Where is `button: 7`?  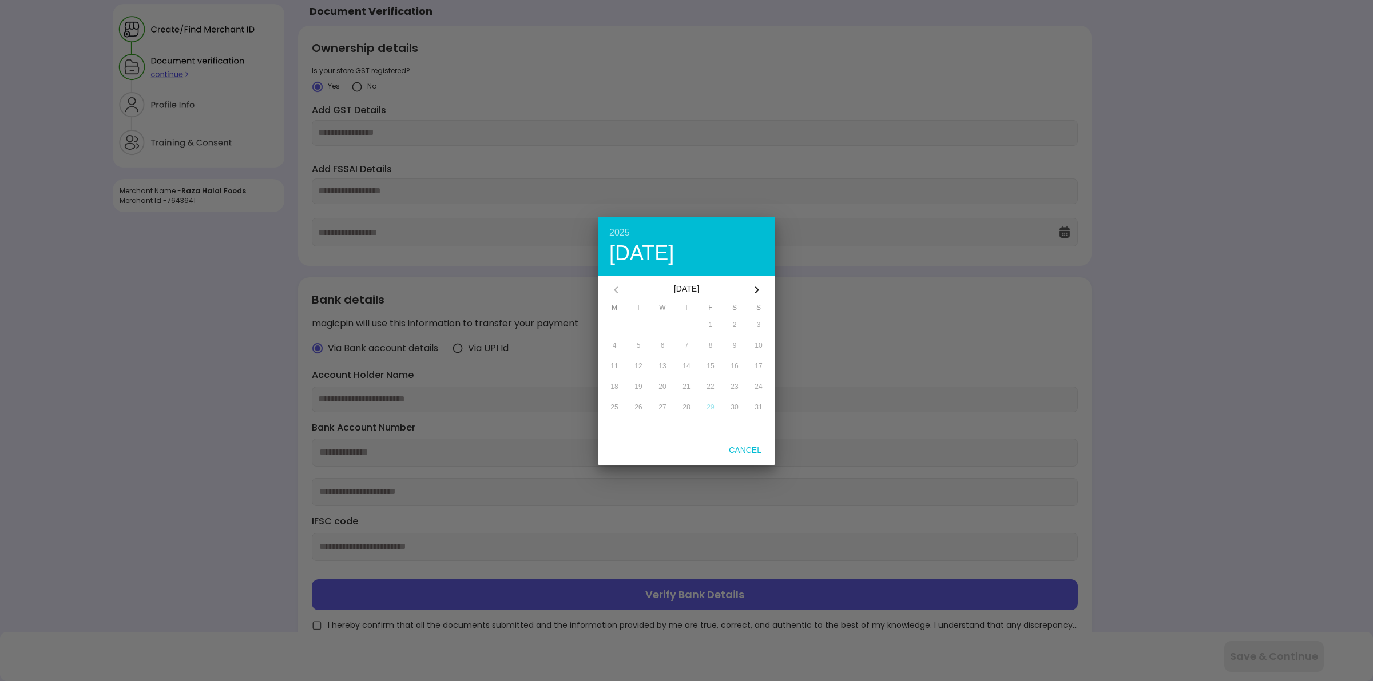 button: 7 is located at coordinates (686, 345).